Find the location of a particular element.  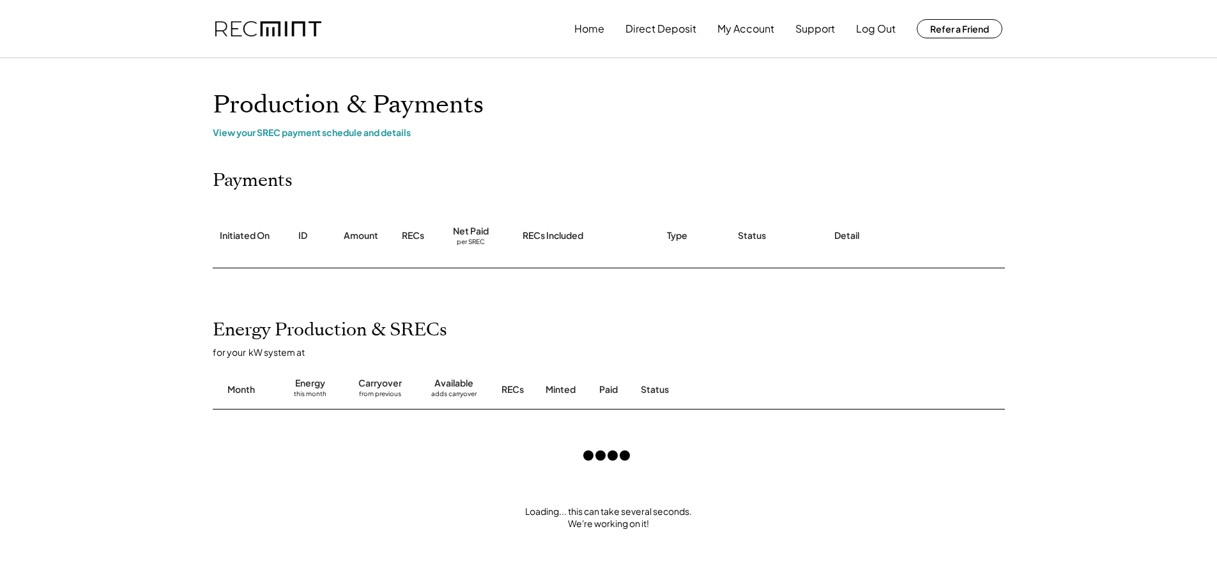

div: per SREC is located at coordinates (471, 242).